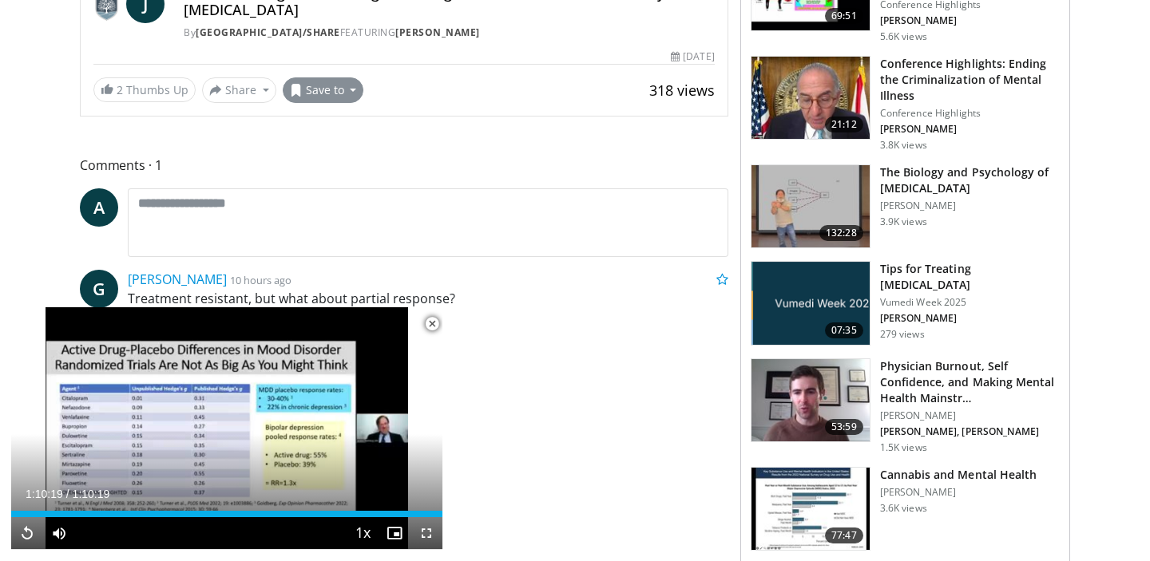  I want to click on span: 132:28, so click(841, 233).